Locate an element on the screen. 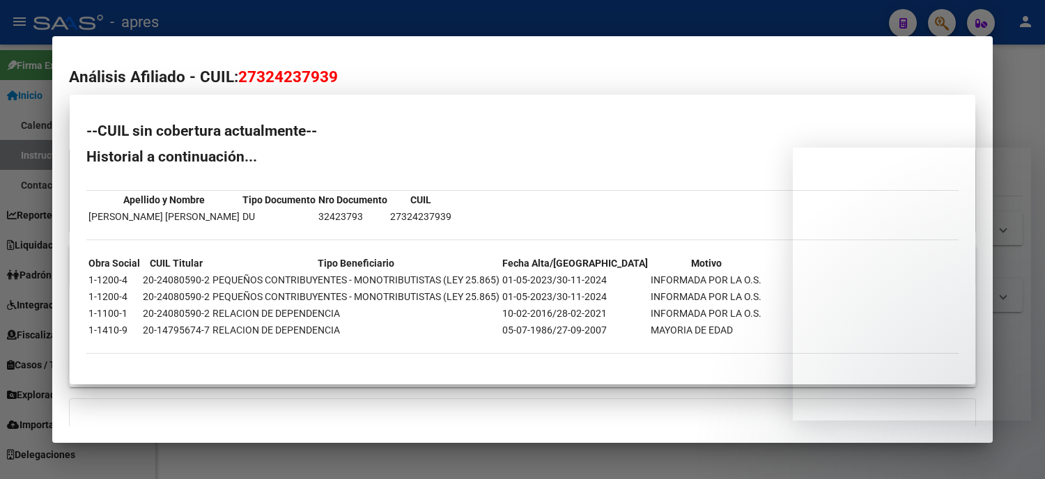 This screenshot has height=479, width=1045. mat-expansion-panel-header: Datos de Empadronamiento is located at coordinates (522, 266).